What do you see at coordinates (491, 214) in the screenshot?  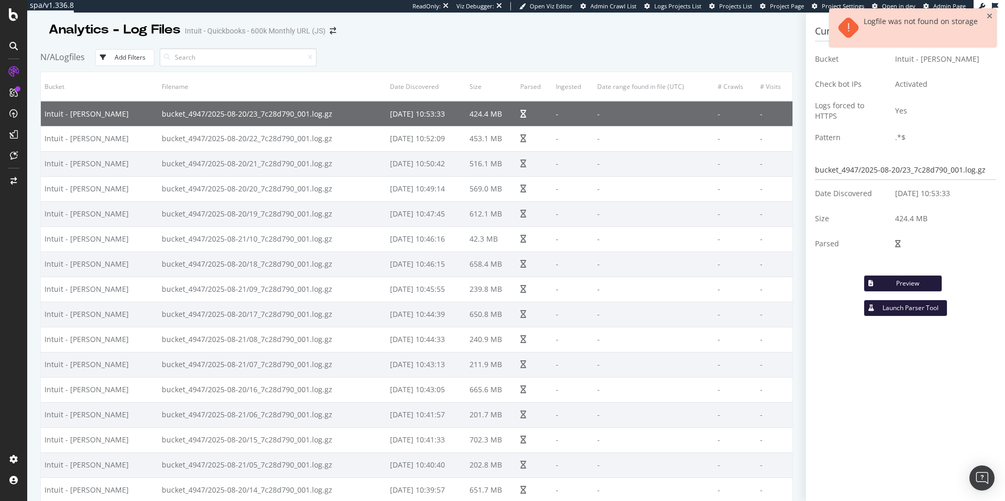 I see `td: 612.1 MB` at bounding box center [491, 214].